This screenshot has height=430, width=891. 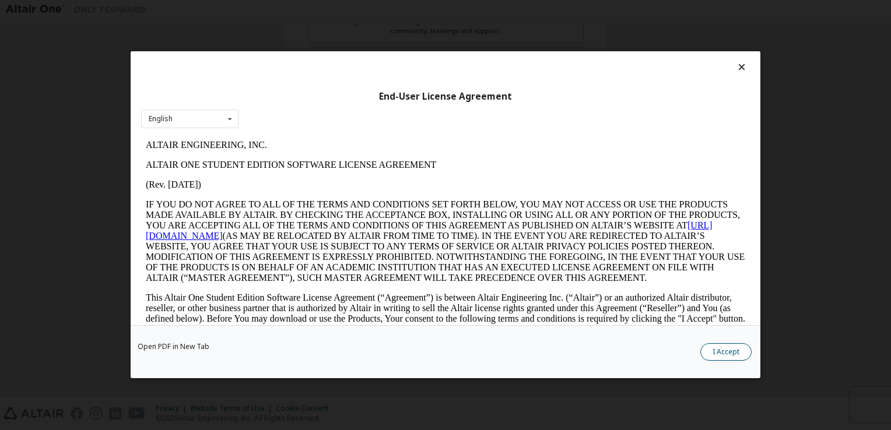 I want to click on button: I Accept, so click(x=726, y=353).